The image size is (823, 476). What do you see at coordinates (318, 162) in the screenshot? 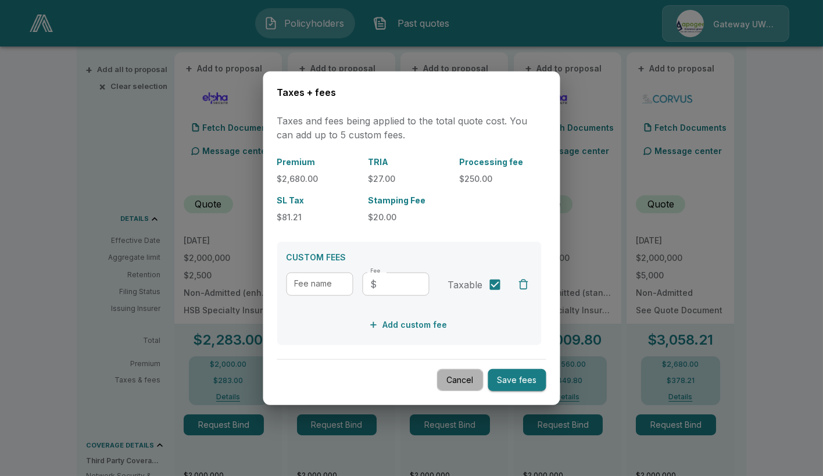
I see `p: Premium` at bounding box center [318, 162].